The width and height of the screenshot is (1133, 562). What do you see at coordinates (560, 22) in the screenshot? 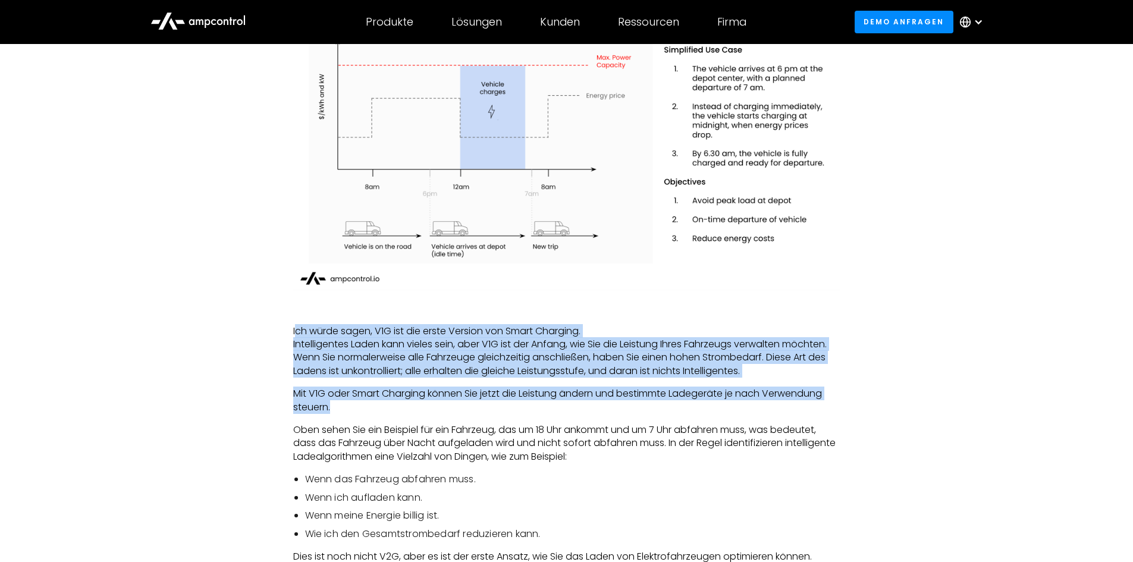
I see `div: Kunden` at bounding box center [560, 22].